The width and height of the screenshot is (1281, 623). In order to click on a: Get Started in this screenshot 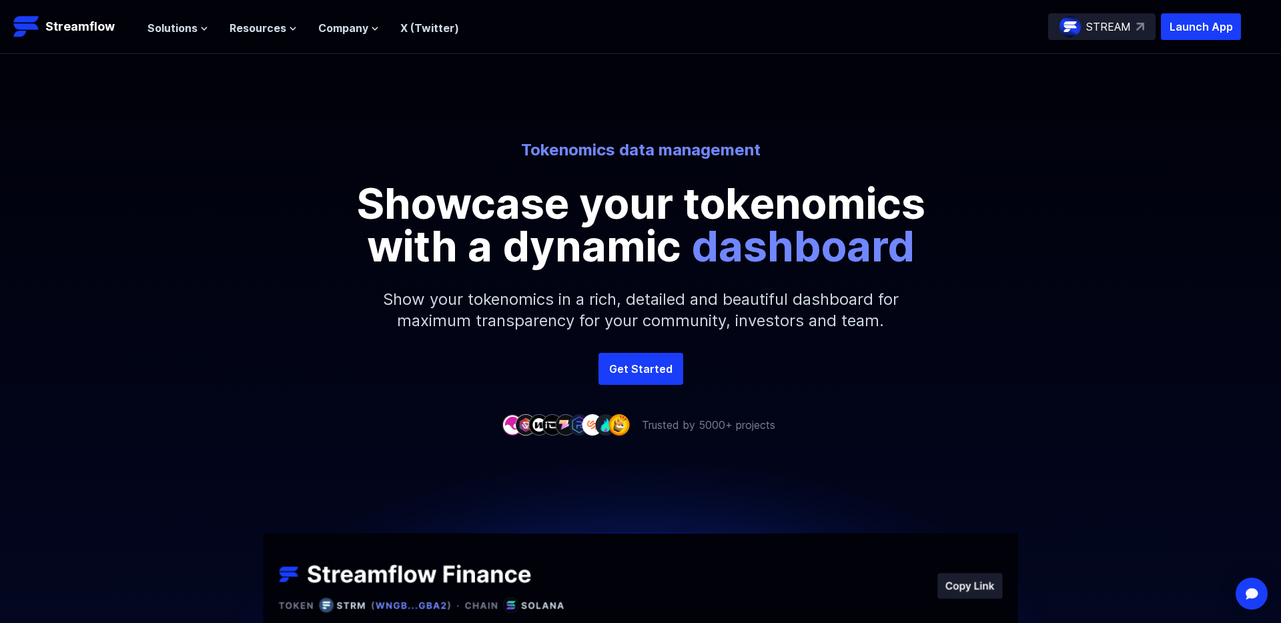, I will do `click(641, 369)`.